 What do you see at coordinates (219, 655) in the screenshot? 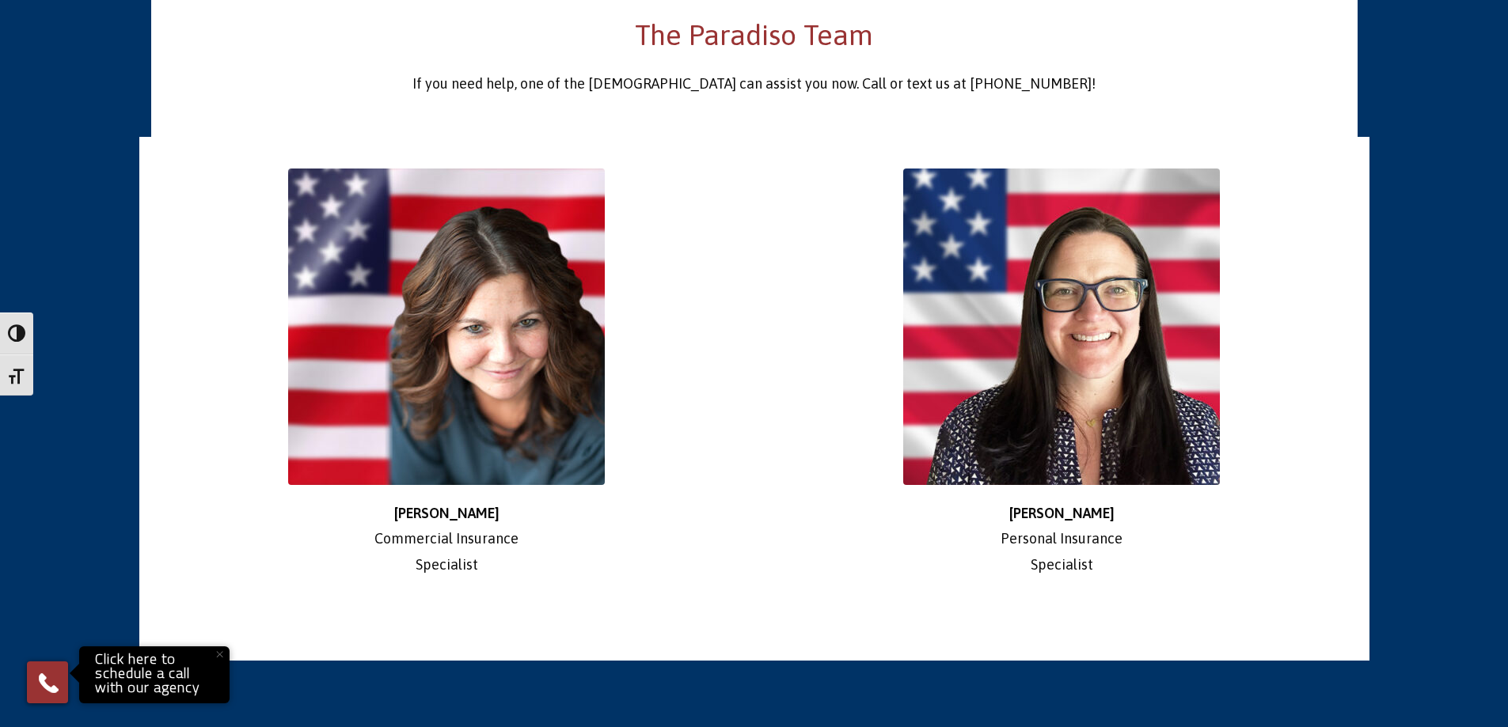
I see `button: Close` at bounding box center [219, 655].